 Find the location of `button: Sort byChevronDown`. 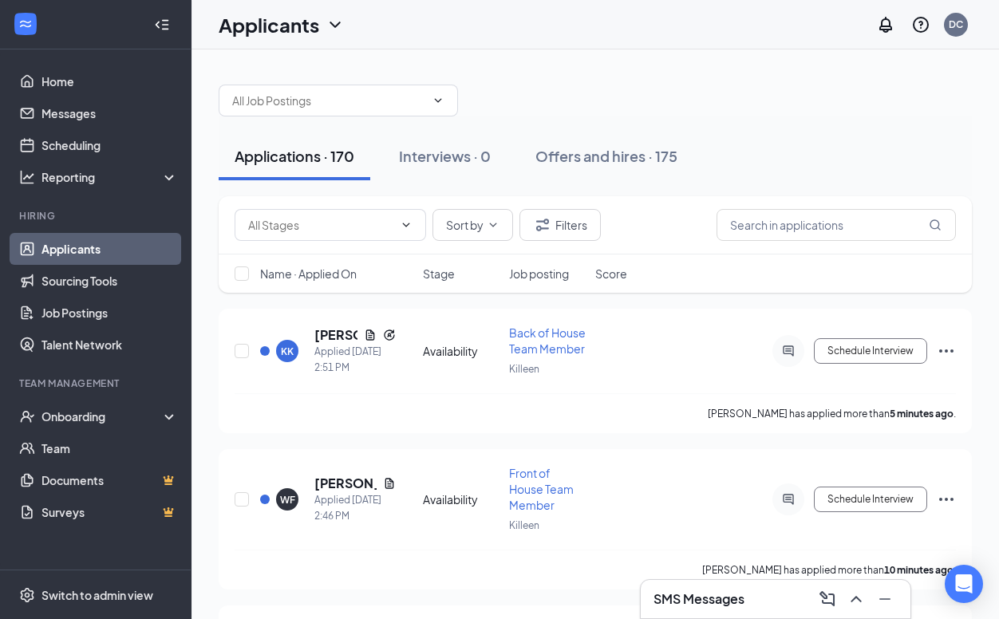

button: Sort byChevronDown is located at coordinates (472, 225).